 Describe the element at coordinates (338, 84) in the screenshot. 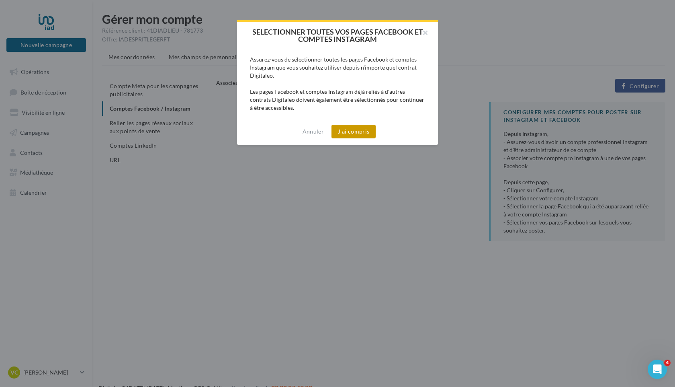

I see `div: Assurez-vous de sélectionner toutes les pages Facebook et comptes Instagram que vous souhaitez ut...` at that location.